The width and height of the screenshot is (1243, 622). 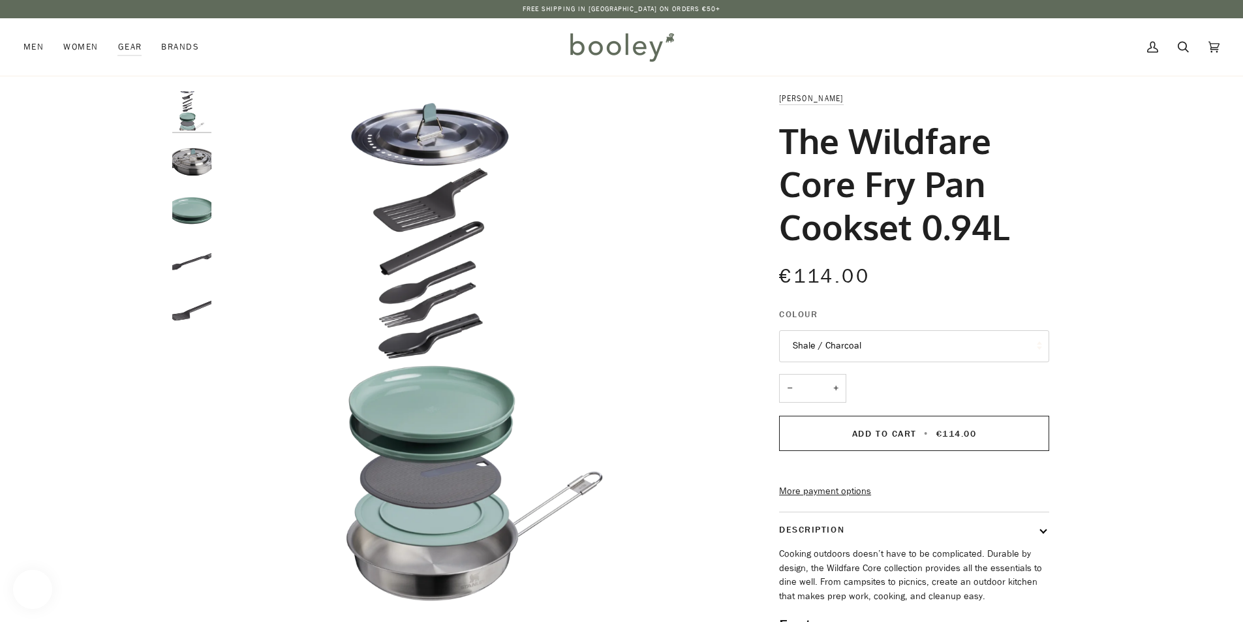 What do you see at coordinates (33, 47) in the screenshot?
I see `span: Men` at bounding box center [33, 47].